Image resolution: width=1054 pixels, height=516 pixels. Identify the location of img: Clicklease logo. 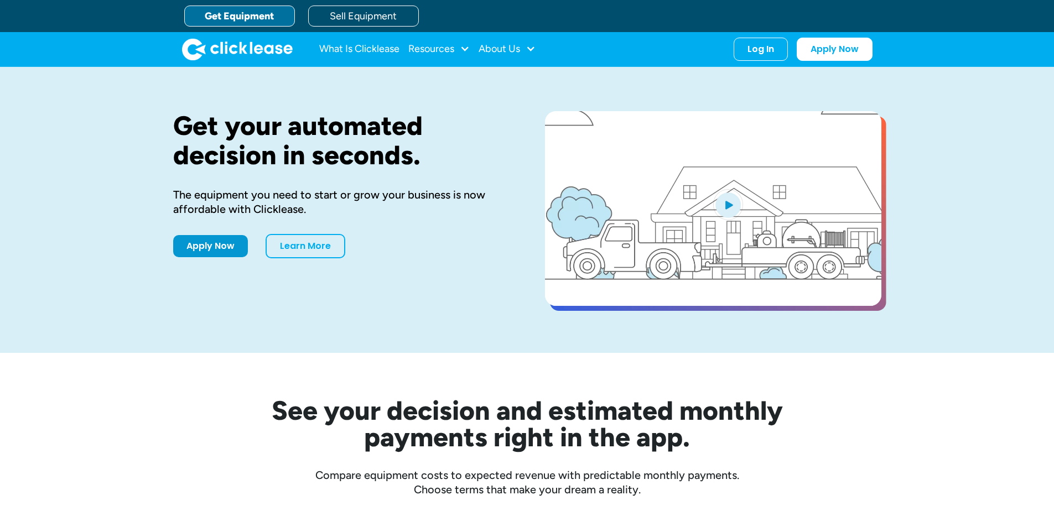
(237, 49).